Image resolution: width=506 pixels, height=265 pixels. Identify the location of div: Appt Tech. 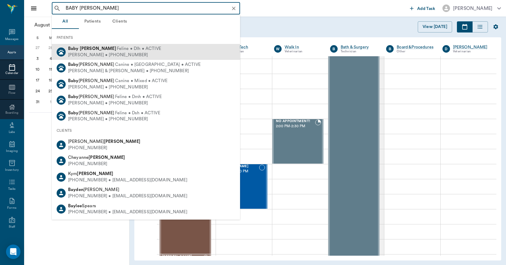
(246, 47).